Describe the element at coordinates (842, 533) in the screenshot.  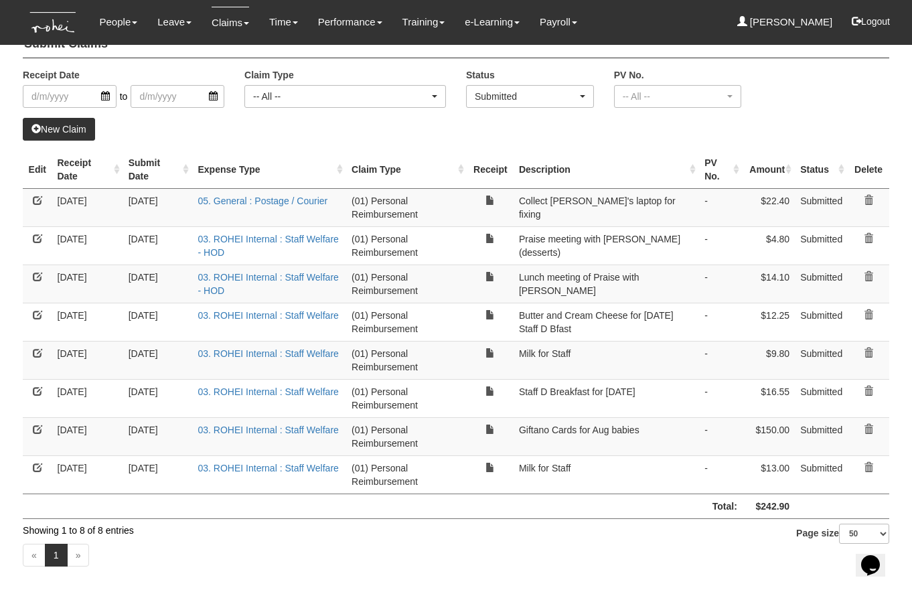
I see `label: Page size` at that location.